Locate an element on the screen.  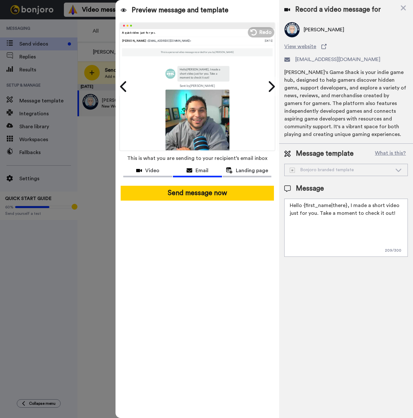
div: Bonjoro branded template is located at coordinates (341, 170).